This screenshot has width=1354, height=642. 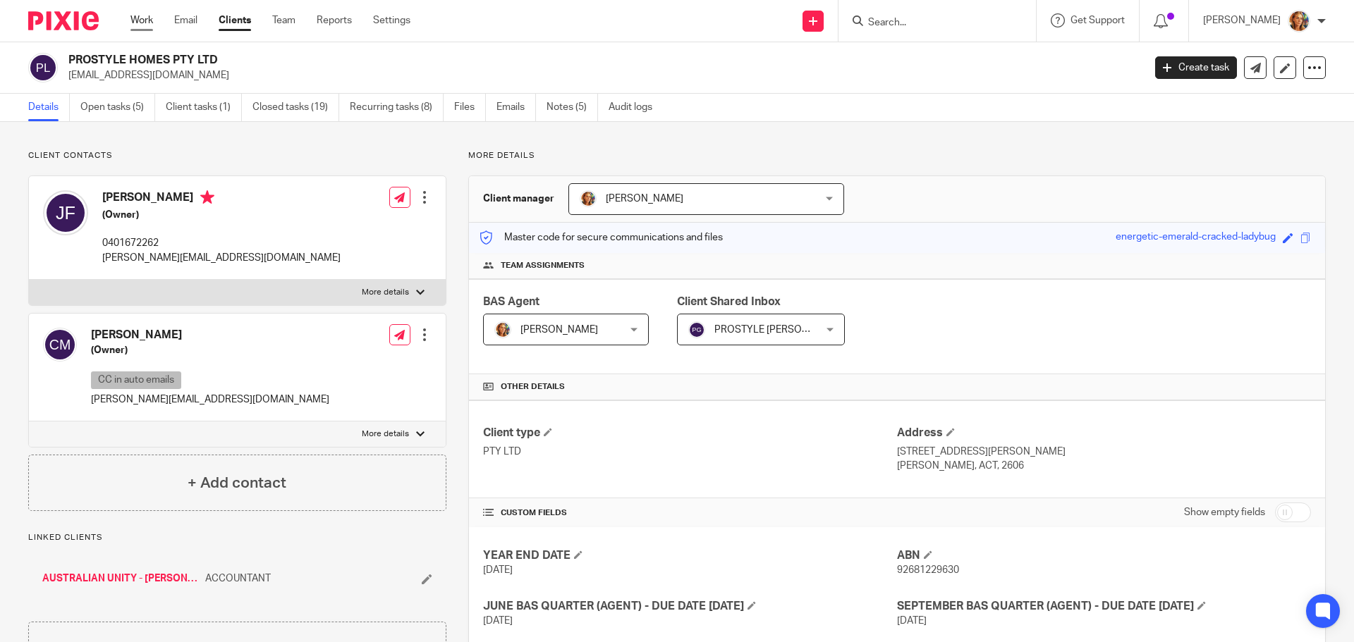 What do you see at coordinates (516, 107) in the screenshot?
I see `a: Emails` at bounding box center [516, 107].